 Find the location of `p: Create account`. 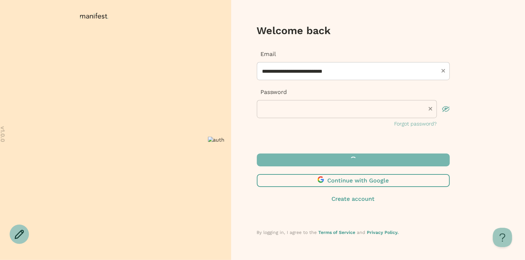

p: Create account is located at coordinates (353, 199).